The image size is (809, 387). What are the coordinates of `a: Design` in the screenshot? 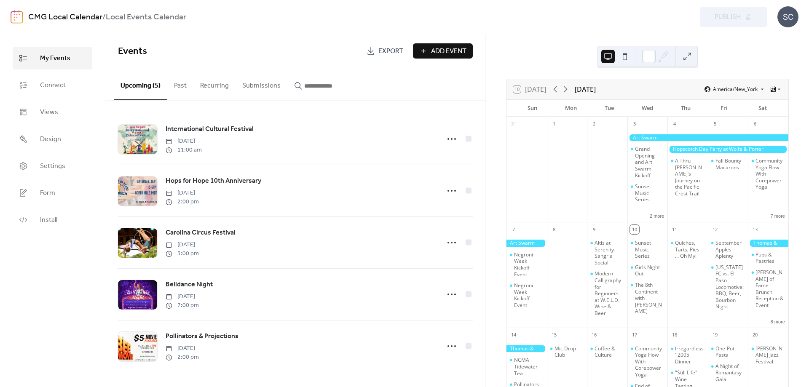 It's located at (52, 139).